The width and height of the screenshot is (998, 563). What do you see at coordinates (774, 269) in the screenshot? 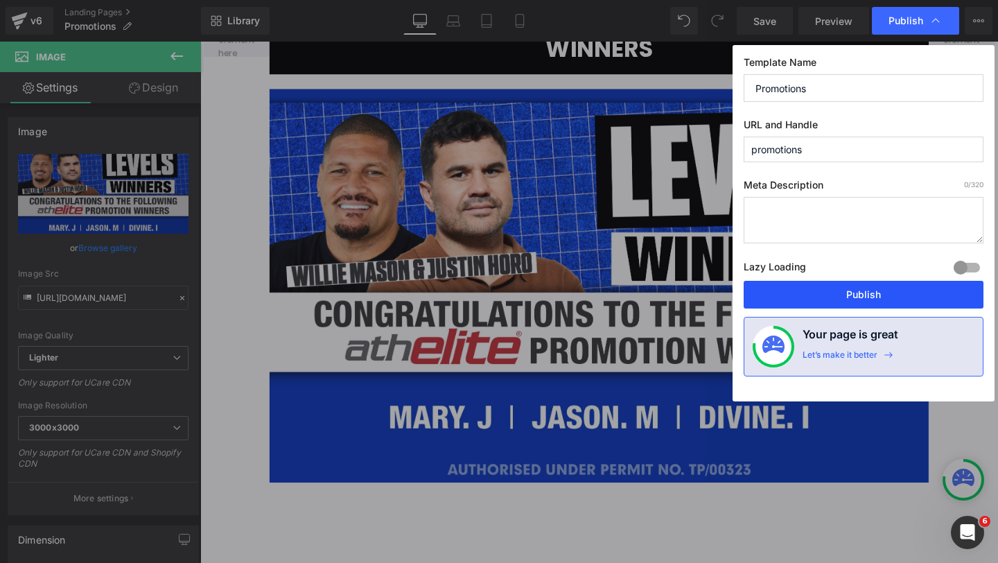
I see `label: Lazy Loading` at bounding box center [774, 269].